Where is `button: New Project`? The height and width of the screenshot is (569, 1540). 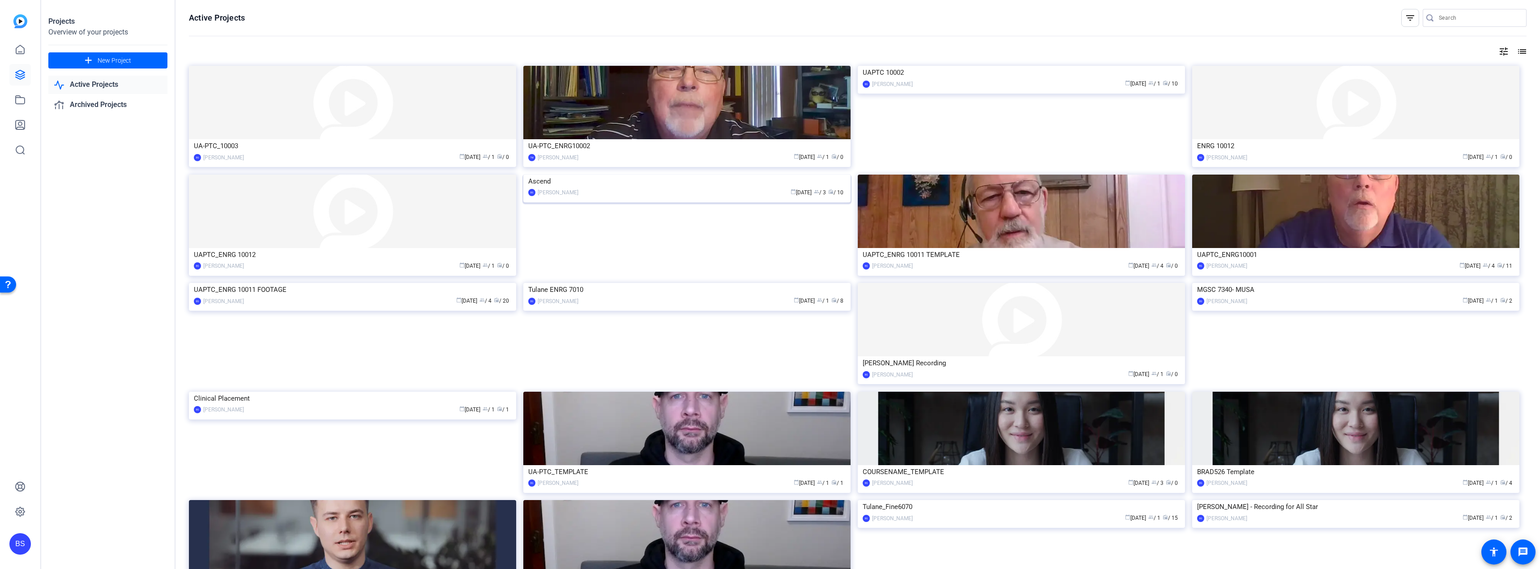
button: New Project is located at coordinates (108, 60).